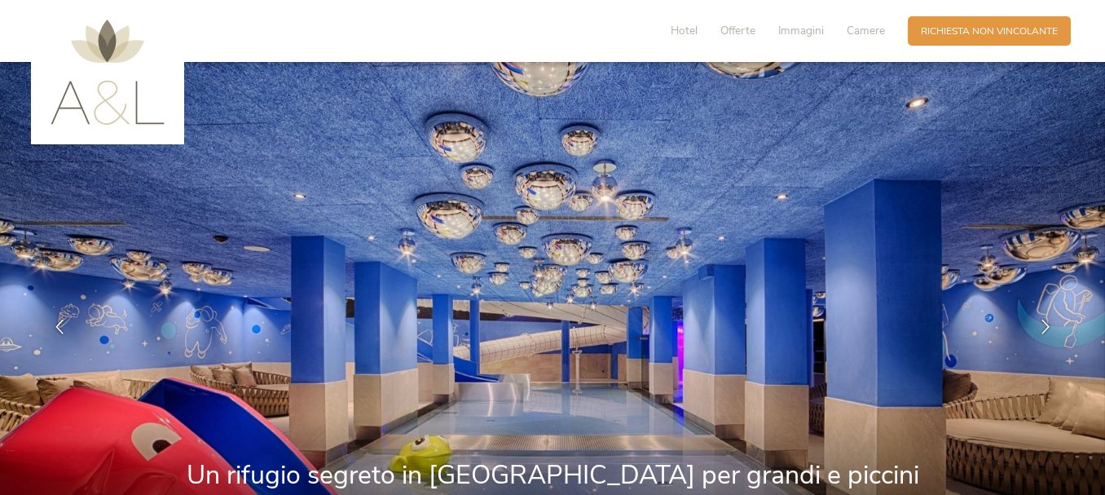 The width and height of the screenshot is (1105, 495). Describe the element at coordinates (989, 31) in the screenshot. I see `span: Richiesta non vincolante` at that location.